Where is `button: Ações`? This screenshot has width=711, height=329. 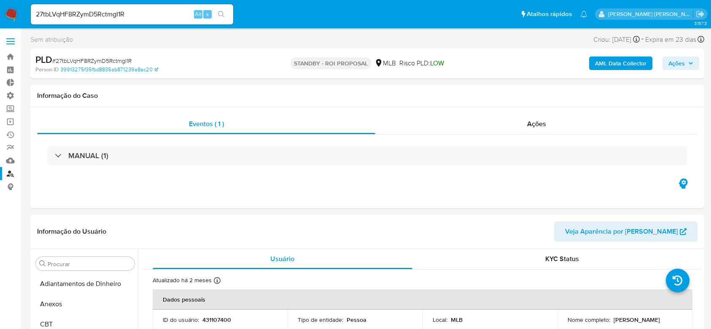
button: Ações is located at coordinates (681, 63).